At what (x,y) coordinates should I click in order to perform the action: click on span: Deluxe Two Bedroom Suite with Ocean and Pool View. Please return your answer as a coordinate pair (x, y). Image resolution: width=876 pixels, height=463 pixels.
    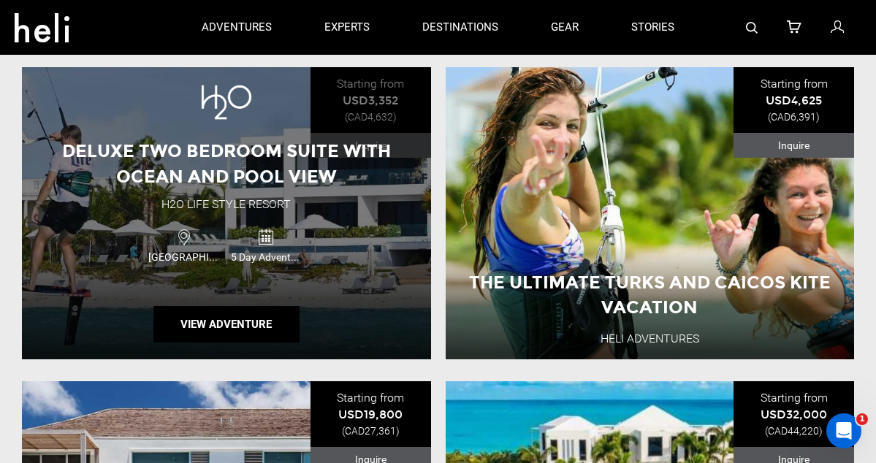
    Looking at the image, I should click on (226, 163).